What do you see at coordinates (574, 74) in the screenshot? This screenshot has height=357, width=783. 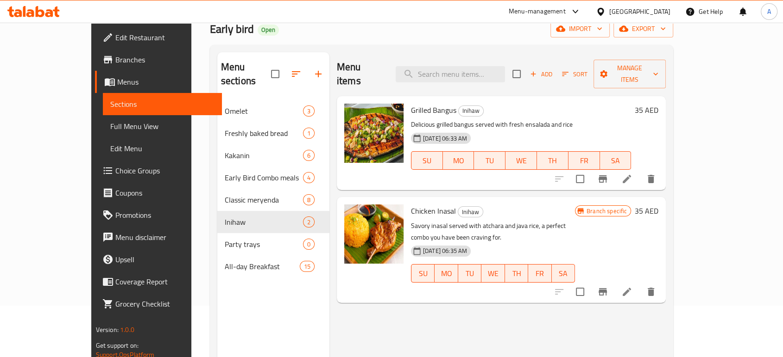 I see `span: Sort` at bounding box center [574, 74].